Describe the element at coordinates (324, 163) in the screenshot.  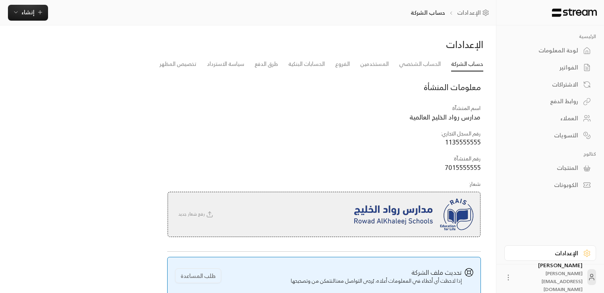
I see `td: رقم المنشآة :` at that location.